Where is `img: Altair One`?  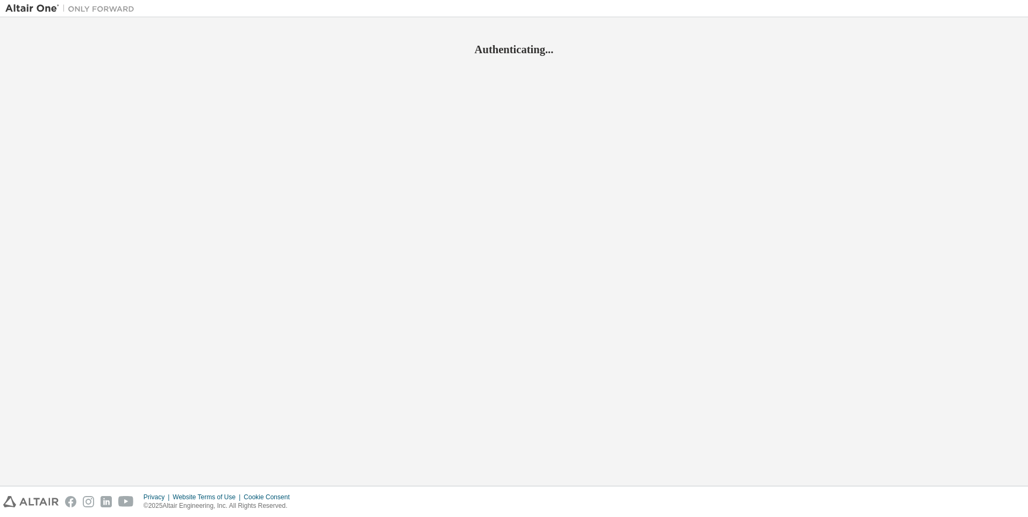
img: Altair One is located at coordinates (73, 9).